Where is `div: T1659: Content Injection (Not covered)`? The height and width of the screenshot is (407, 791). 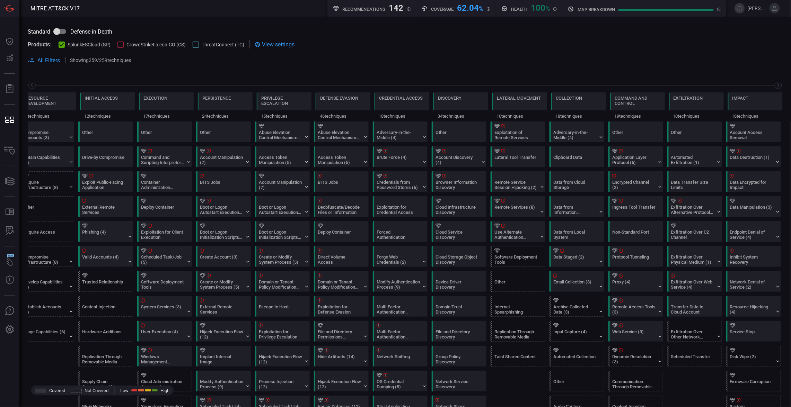
div: T1659: Content Injection (Not covered) is located at coordinates (106, 307).